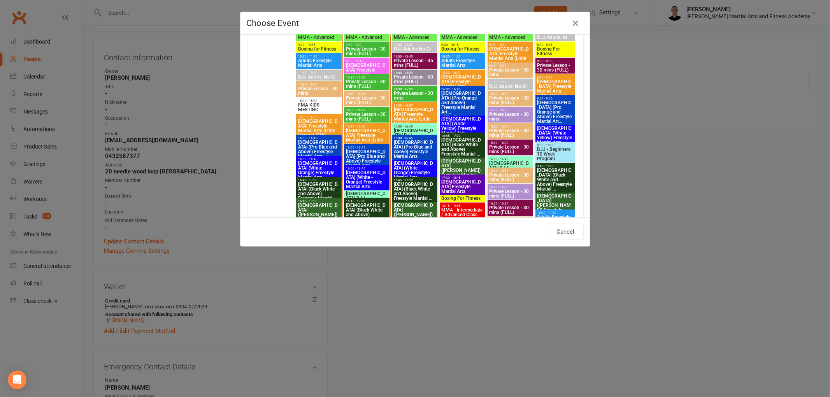  Describe the element at coordinates (555, 37) in the screenshot. I see `span: BJJ Adults: Gi` at that location.